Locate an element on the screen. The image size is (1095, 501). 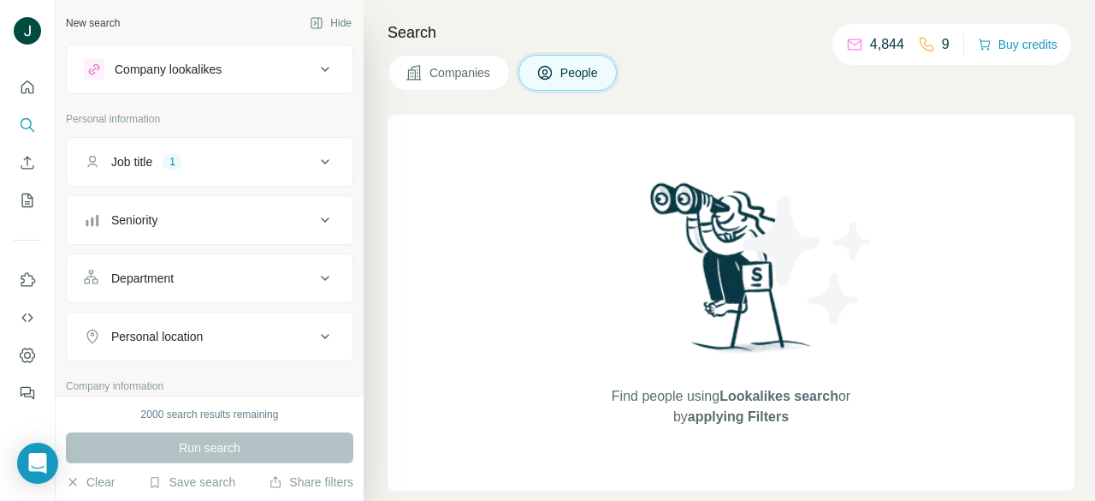
button: Personal location is located at coordinates (210, 336).